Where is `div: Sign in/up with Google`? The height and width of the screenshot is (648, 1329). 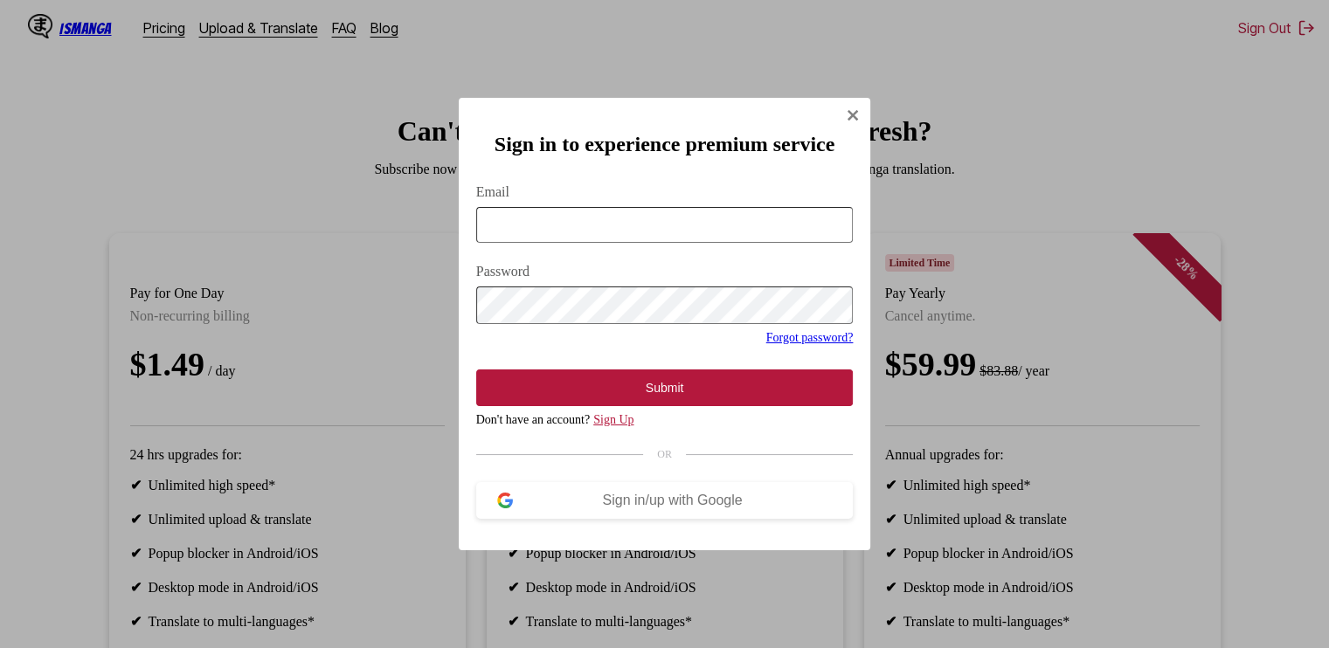 div: Sign in/up with Google is located at coordinates (673, 501).